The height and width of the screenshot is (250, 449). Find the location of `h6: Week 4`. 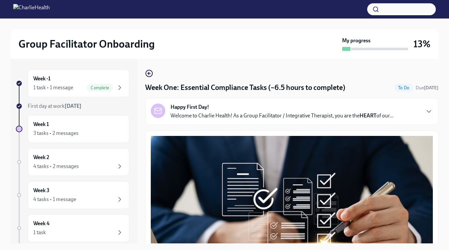

h6: Week 4 is located at coordinates (41, 223).